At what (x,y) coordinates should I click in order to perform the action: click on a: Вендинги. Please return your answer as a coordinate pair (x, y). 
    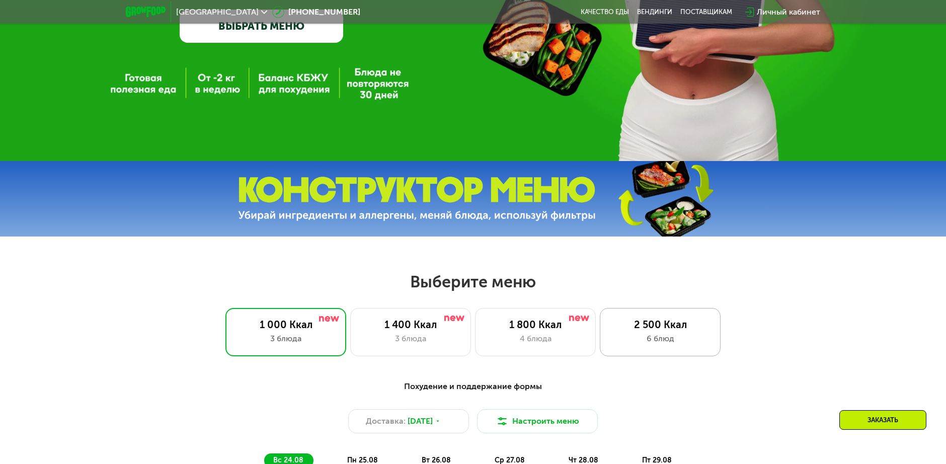
    Looking at the image, I should click on (654, 12).